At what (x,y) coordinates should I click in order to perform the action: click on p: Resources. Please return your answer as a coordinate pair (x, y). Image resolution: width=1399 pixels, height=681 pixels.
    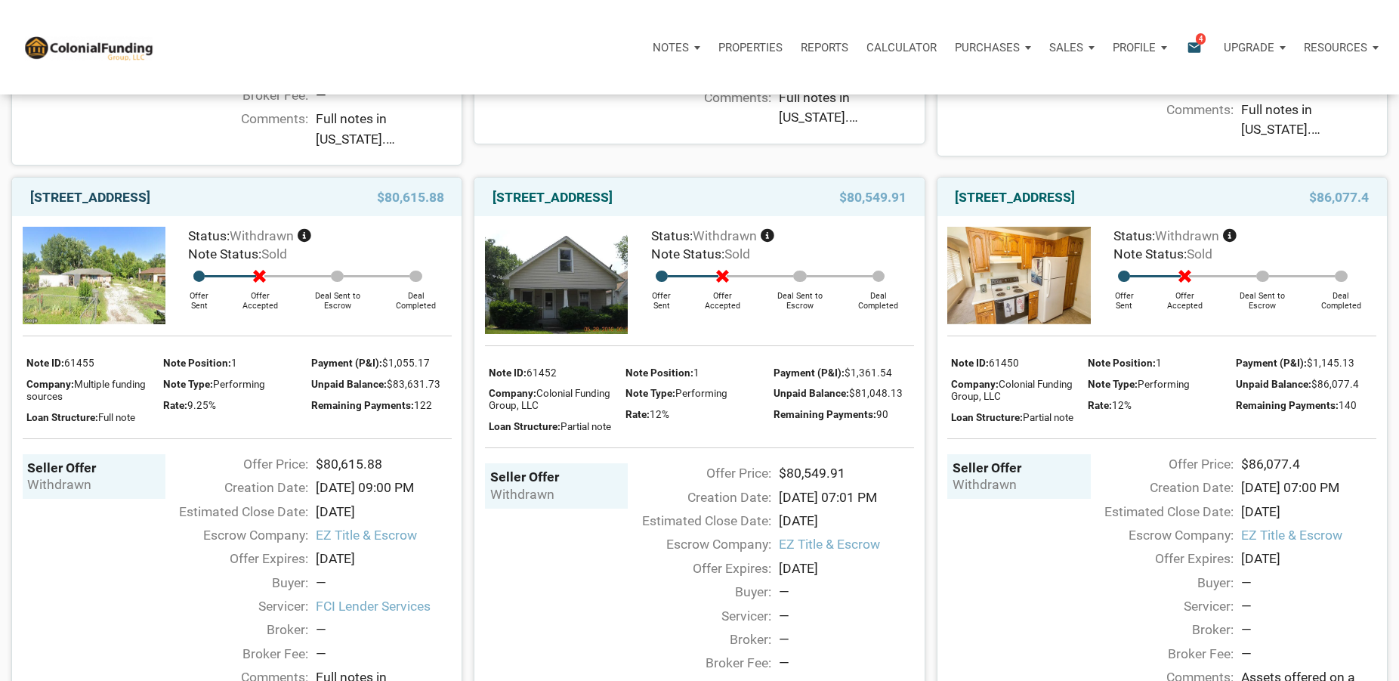
    Looking at the image, I should click on (1336, 48).